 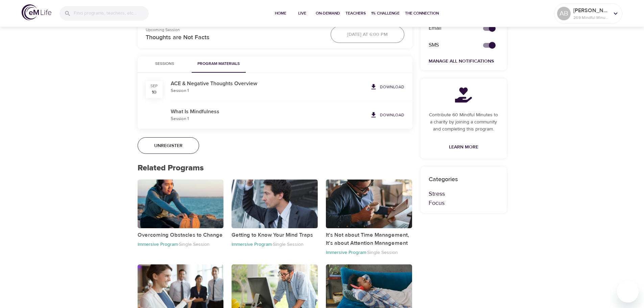 What do you see at coordinates (154, 86) in the screenshot?
I see `div: Sep` at bounding box center [154, 86].